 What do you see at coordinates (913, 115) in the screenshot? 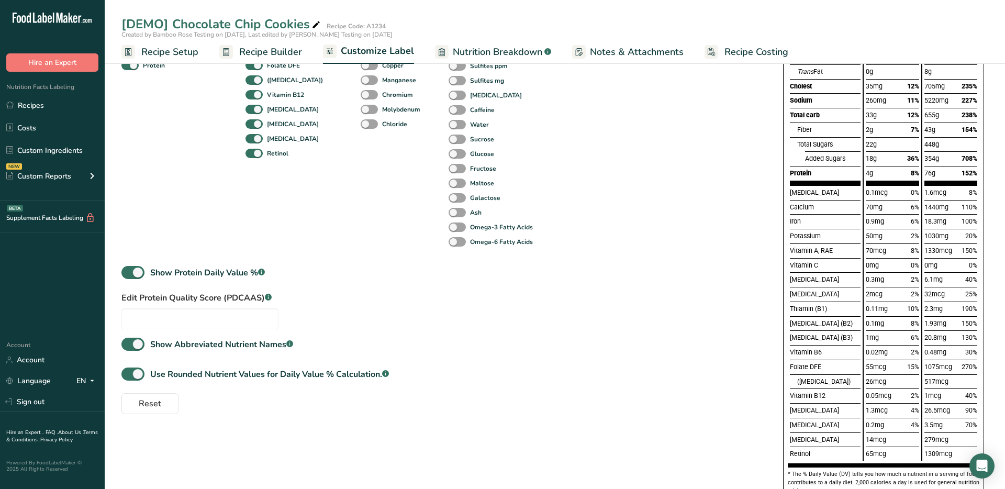
I see `span: 12%` at bounding box center [913, 115].